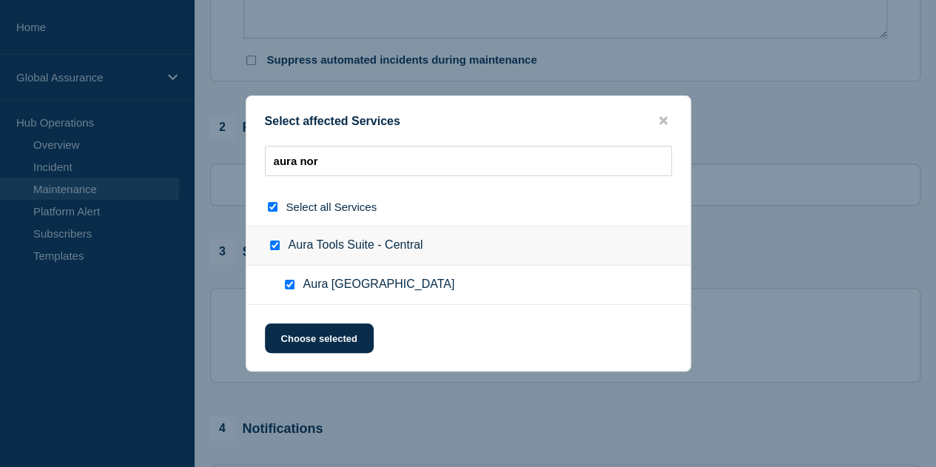 The width and height of the screenshot is (936, 467). I want to click on div: Select affected Services, so click(468, 121).